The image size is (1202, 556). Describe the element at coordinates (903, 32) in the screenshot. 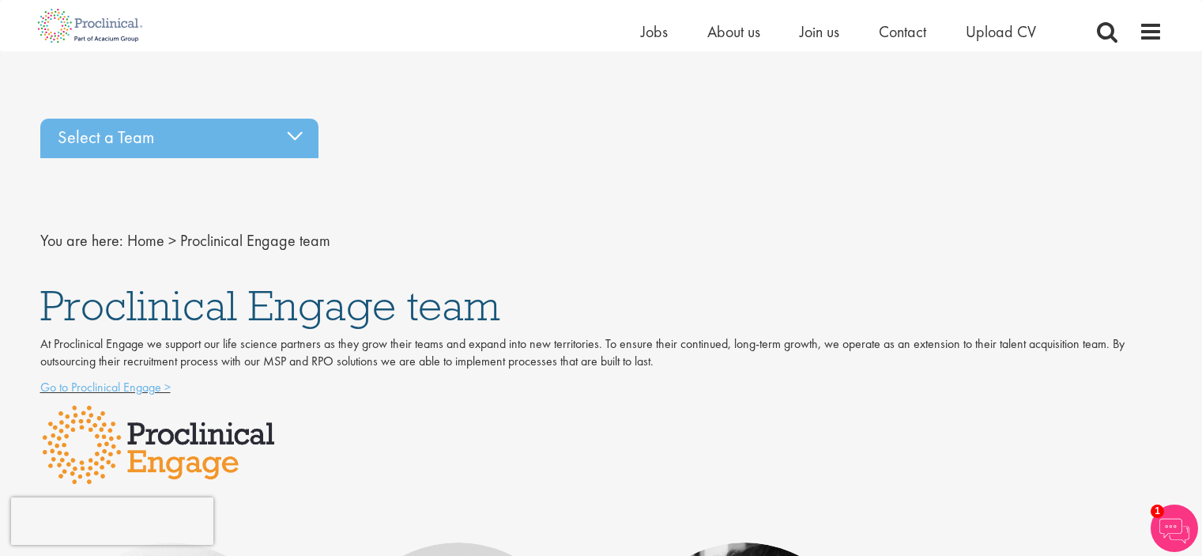

I see `a: Contact` at that location.